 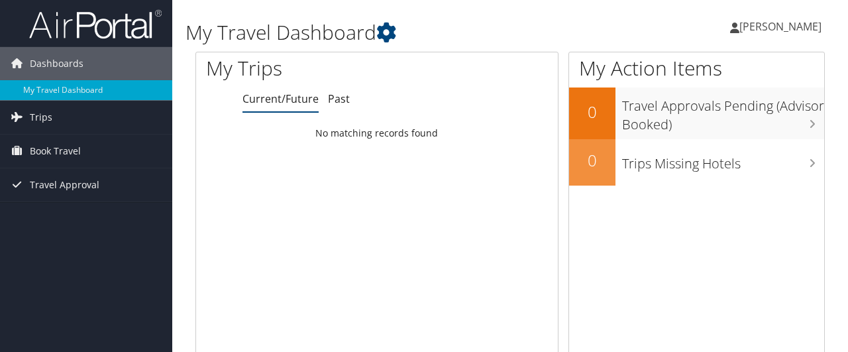 What do you see at coordinates (697, 162) in the screenshot?
I see `a: 0Trips Missing Hotels` at bounding box center [697, 162].